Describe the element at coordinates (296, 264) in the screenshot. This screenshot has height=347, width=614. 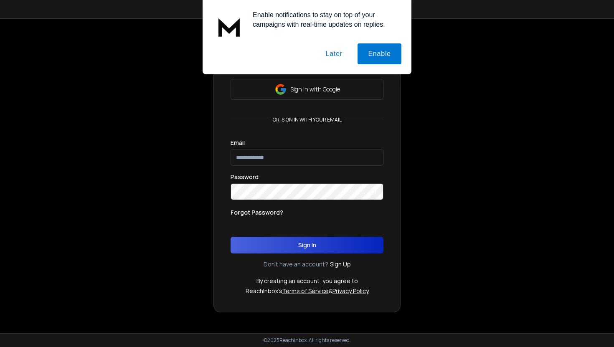
I see `p: Don't have an account?` at that location.